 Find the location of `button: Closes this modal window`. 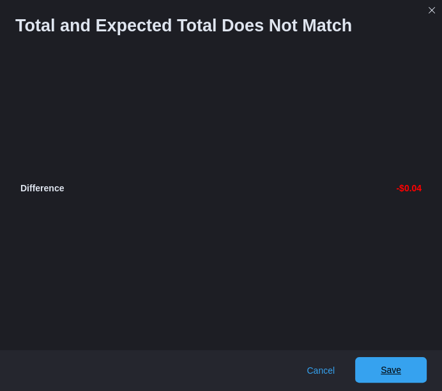

button: Closes this modal window is located at coordinates (432, 10).